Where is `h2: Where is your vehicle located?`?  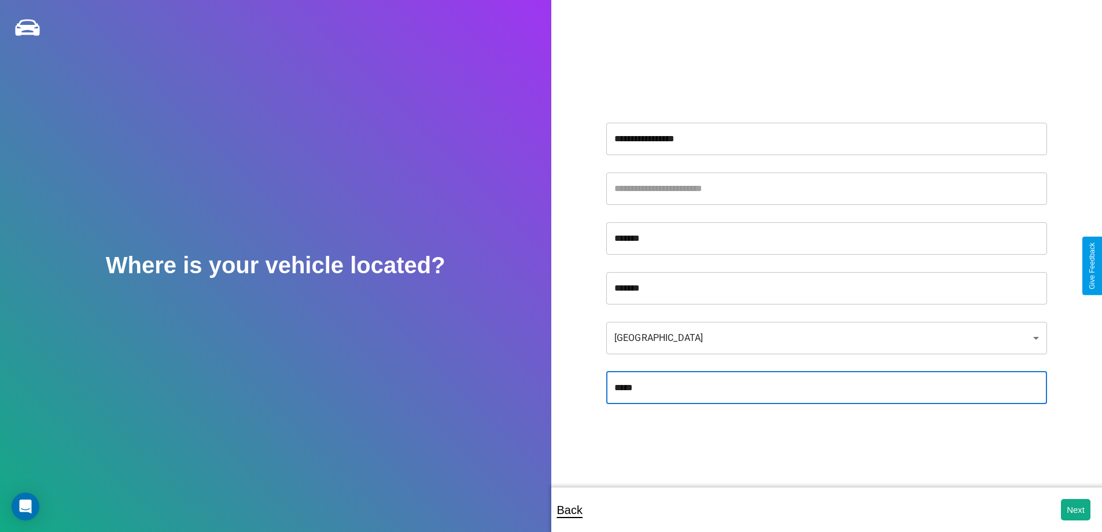
h2: Where is your vehicle located? is located at coordinates (275, 265).